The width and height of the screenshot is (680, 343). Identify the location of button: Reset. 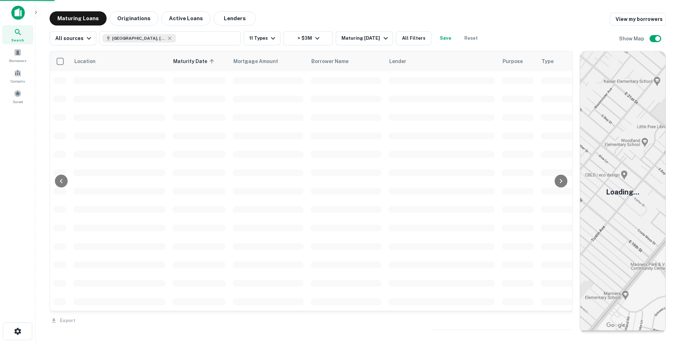
(471, 38).